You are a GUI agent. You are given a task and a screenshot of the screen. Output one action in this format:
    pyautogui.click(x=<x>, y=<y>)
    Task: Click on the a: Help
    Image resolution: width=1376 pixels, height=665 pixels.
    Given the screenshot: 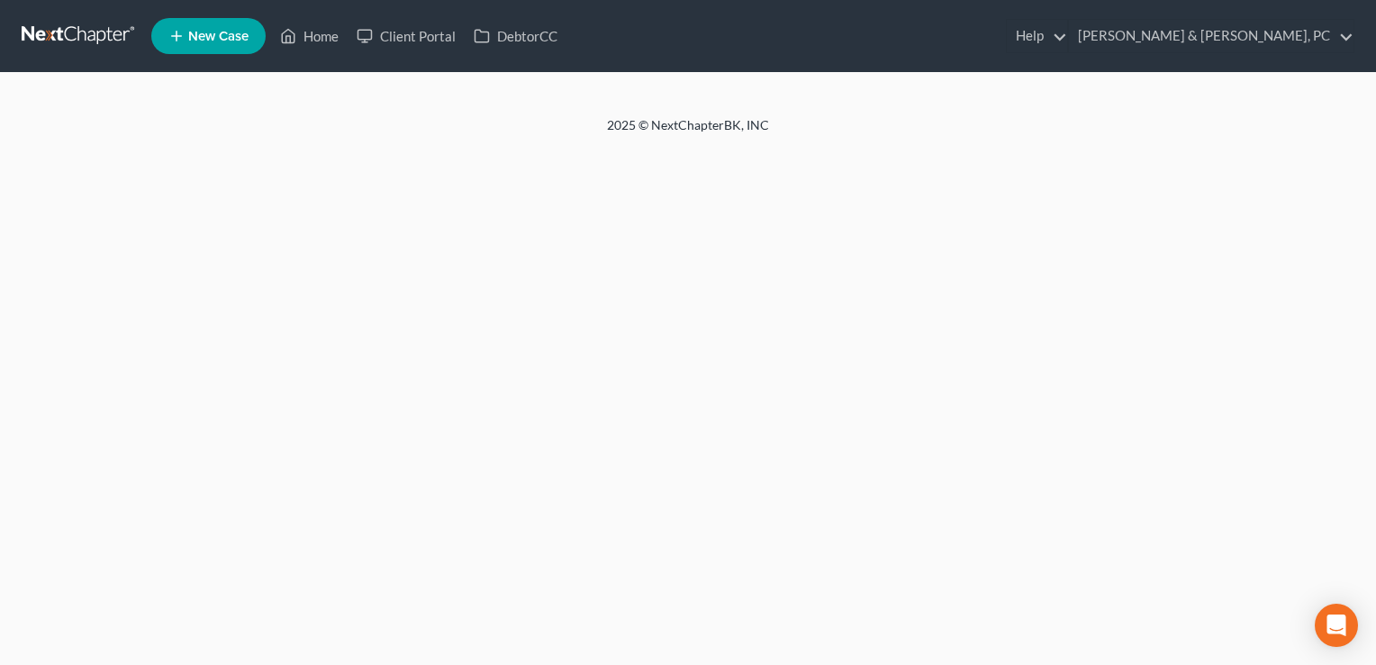 What is the action you would take?
    pyautogui.click(x=1036, y=36)
    